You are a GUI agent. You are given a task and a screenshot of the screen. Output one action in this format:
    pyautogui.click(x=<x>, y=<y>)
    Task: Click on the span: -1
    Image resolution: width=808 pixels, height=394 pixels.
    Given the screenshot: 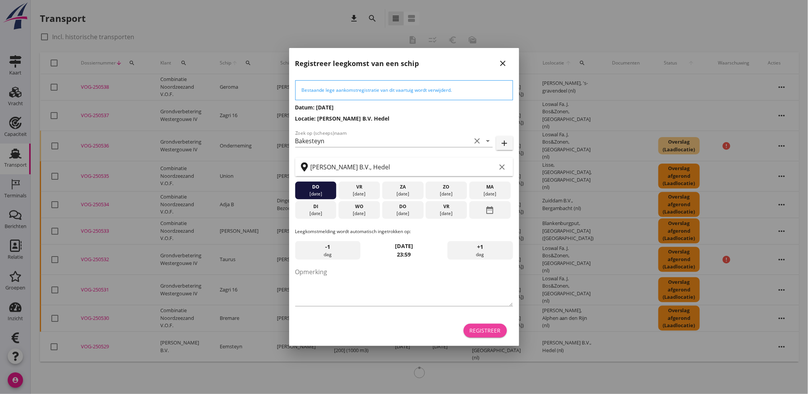 What is the action you would take?
    pyautogui.click(x=328, y=247)
    